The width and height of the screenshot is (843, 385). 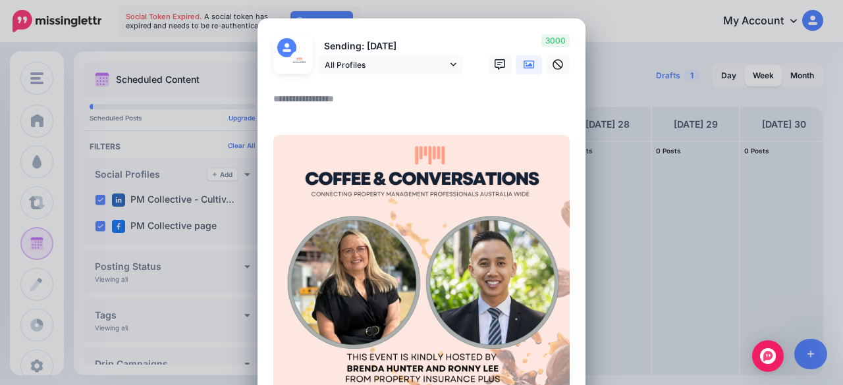 What do you see at coordinates (391, 65) in the screenshot?
I see `a: All Profiles` at bounding box center [391, 65].